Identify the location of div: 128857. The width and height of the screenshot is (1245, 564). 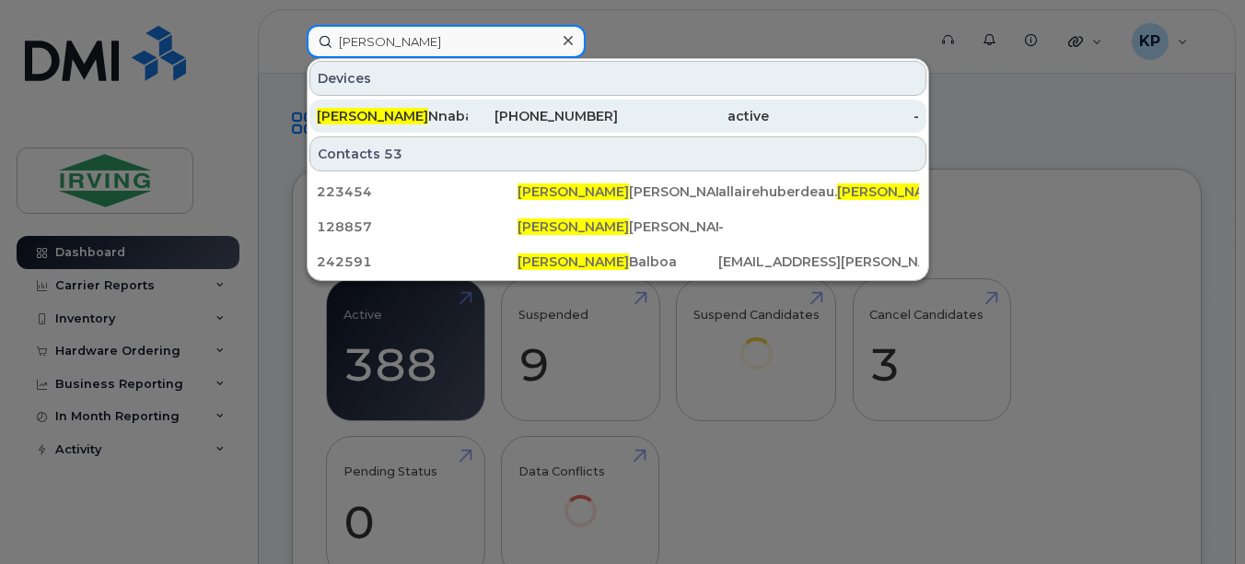
(417, 227).